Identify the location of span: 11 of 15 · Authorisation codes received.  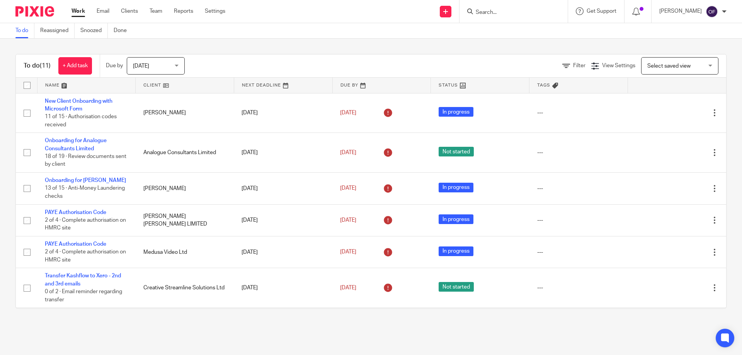
(81, 121).